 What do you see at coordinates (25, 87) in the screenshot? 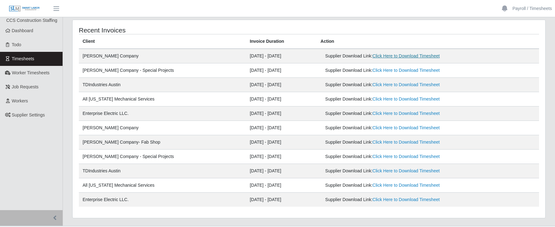
I see `span: Job Requests` at bounding box center [25, 87].